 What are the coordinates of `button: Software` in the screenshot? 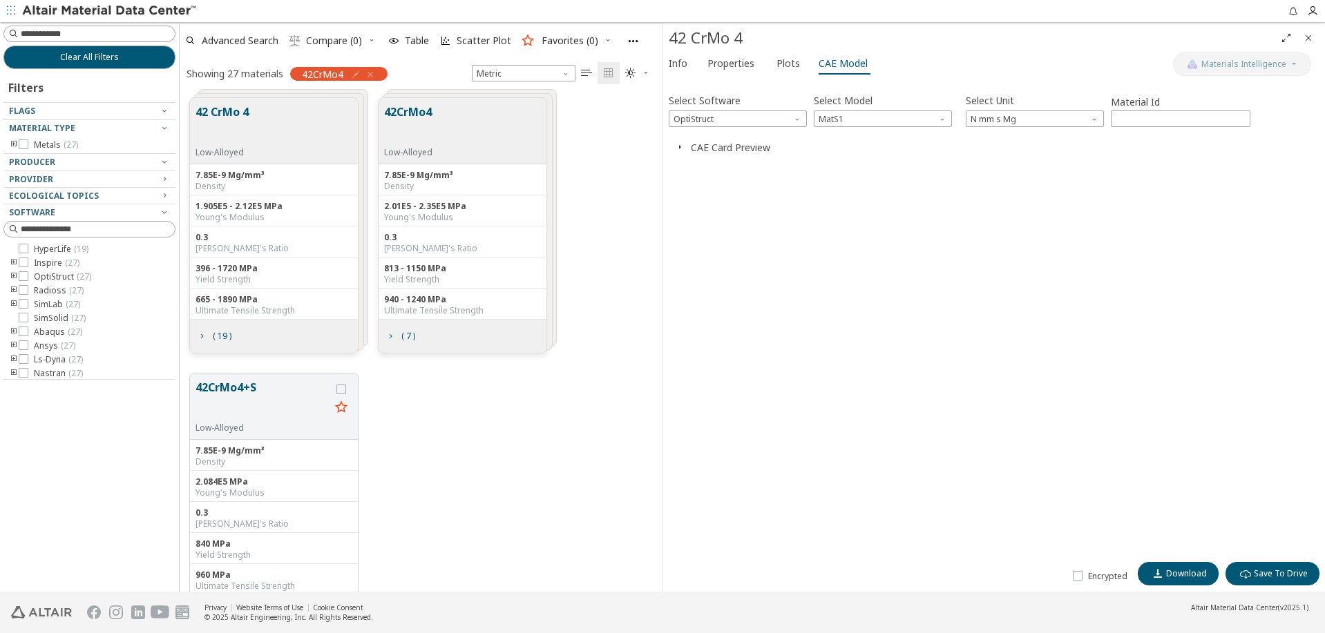 It's located at (89, 213).